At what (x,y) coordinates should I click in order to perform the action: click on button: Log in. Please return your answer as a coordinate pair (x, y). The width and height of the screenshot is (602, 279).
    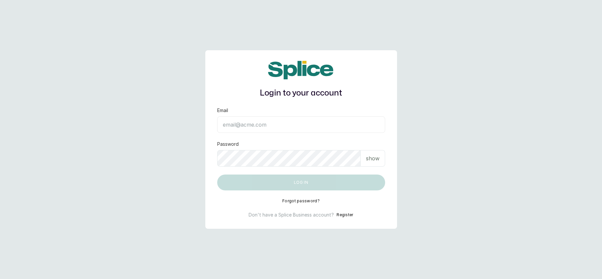
    Looking at the image, I should click on (301, 182).